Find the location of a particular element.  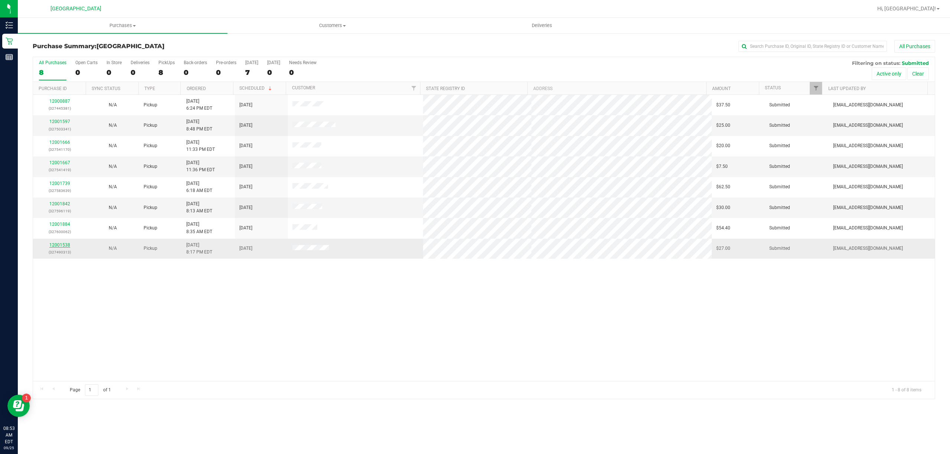

p: (327490313) is located at coordinates (59, 252).